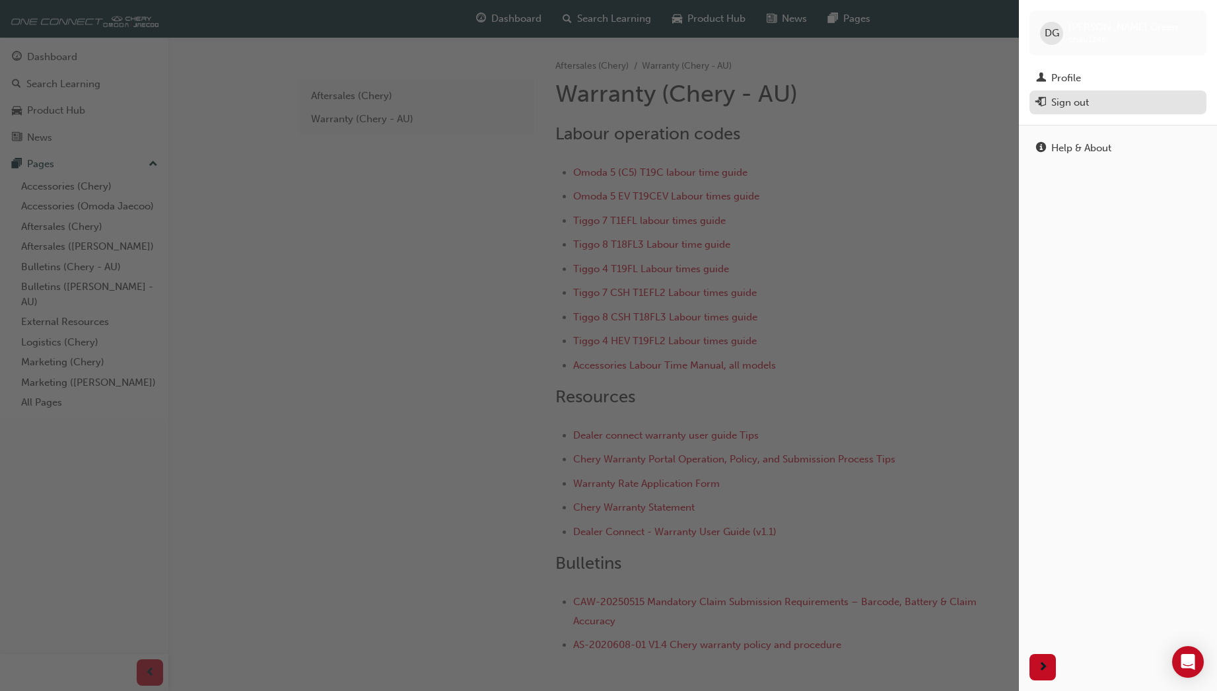  I want to click on div: Sign out, so click(1070, 102).